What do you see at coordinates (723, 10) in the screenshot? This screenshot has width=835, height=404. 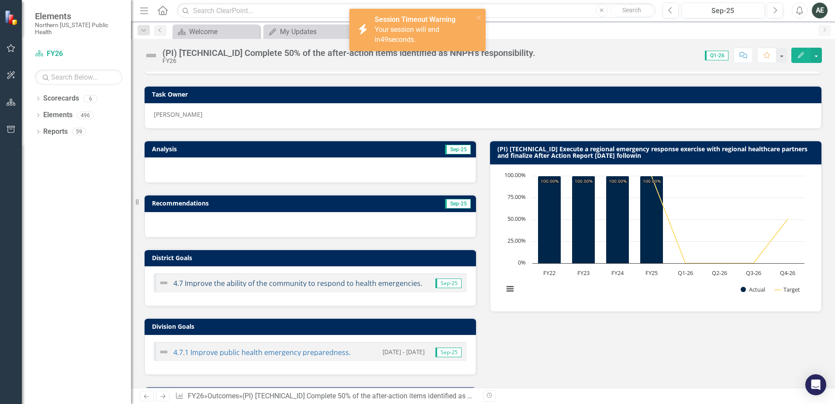 I see `button: Sep-25` at bounding box center [723, 10].